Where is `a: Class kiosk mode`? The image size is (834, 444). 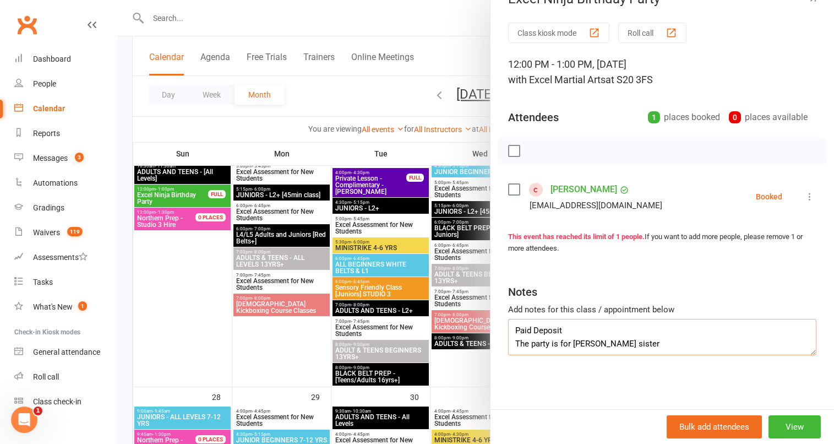
a: Class kiosk mode is located at coordinates (65, 401).